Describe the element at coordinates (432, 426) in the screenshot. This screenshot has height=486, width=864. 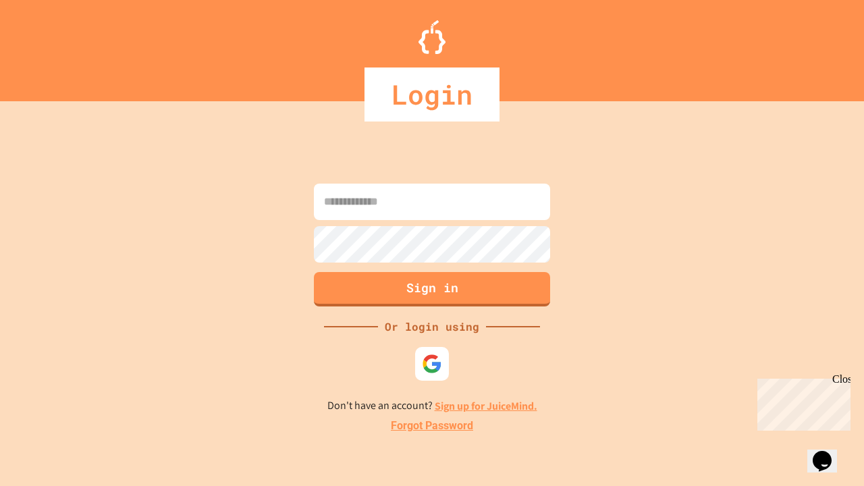
I see `a: Forgot Password` at that location.